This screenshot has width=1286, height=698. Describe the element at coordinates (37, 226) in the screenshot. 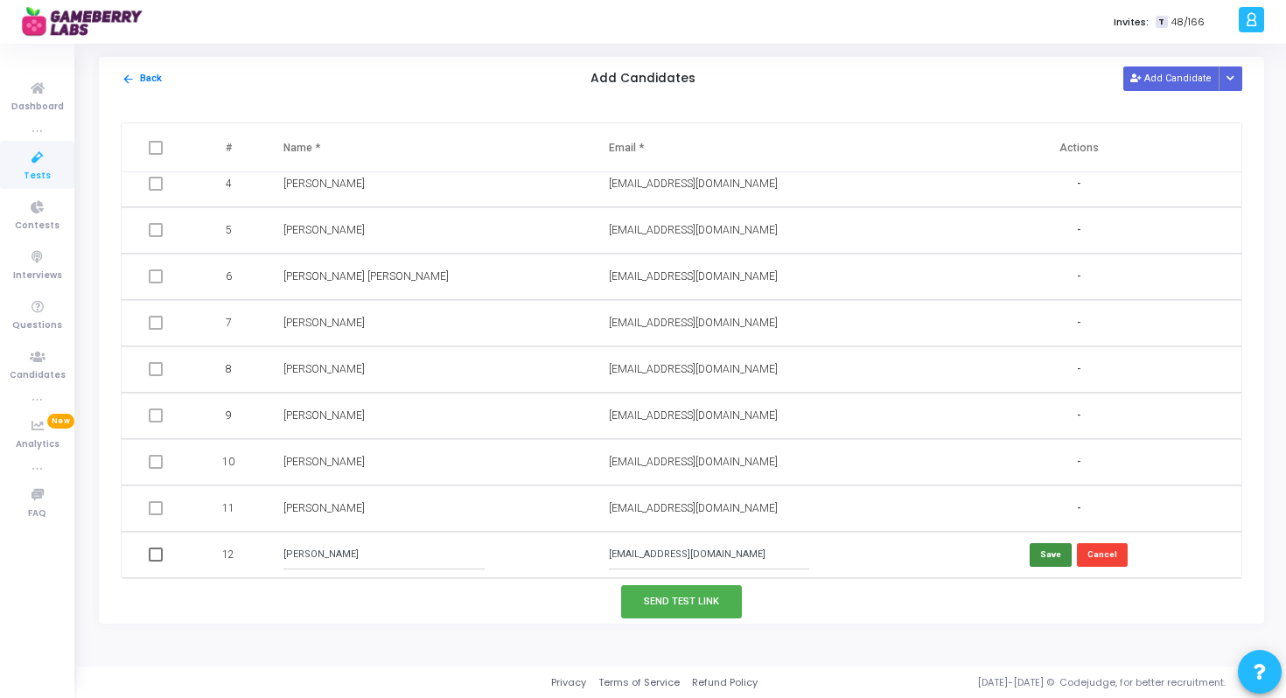

I see `span: Contests` at that location.